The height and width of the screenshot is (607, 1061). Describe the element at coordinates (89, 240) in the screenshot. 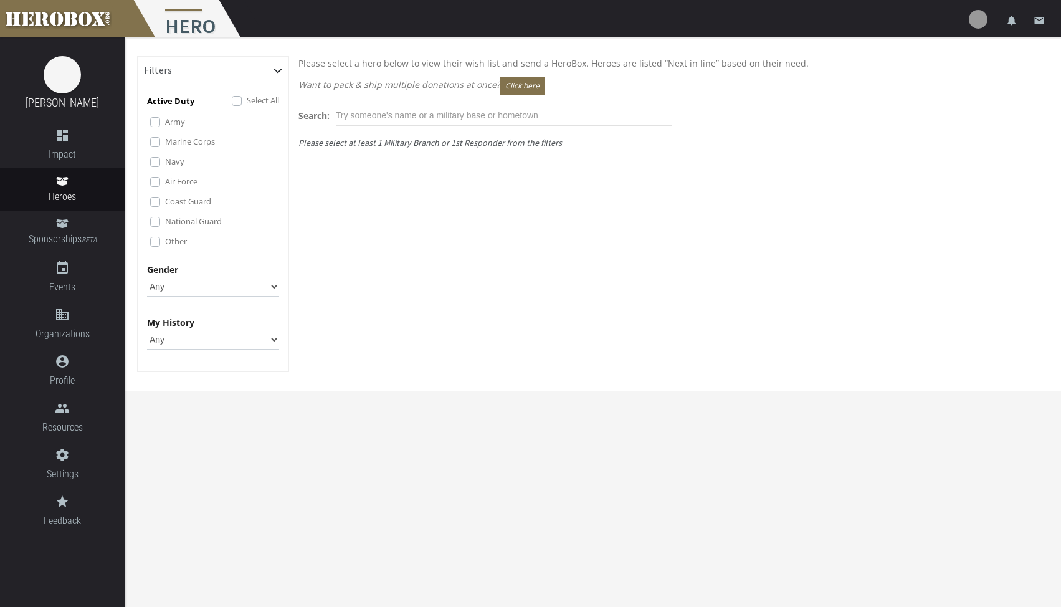

I see `small: BETA` at that location.